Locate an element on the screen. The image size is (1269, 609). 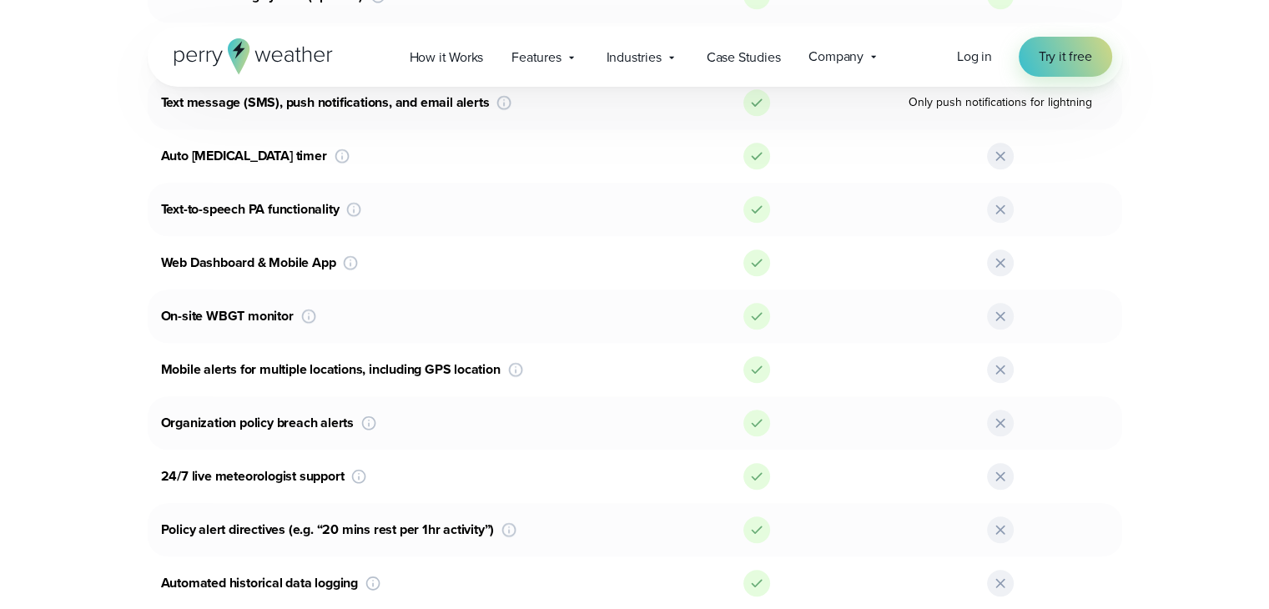
span: Company is located at coordinates (836, 57).